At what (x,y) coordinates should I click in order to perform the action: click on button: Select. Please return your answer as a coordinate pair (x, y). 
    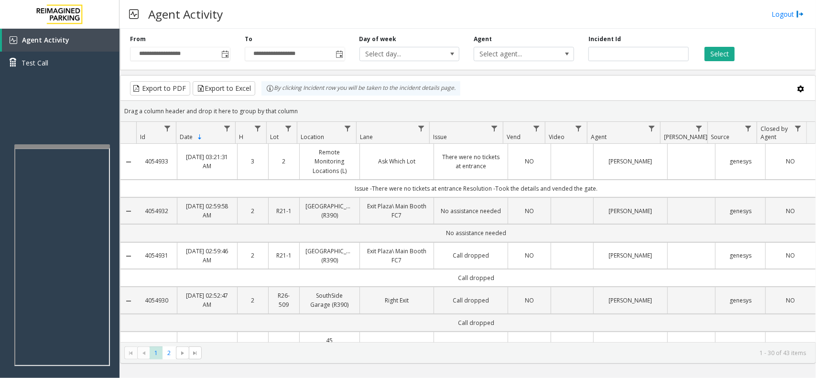
    Looking at the image, I should click on (720, 54).